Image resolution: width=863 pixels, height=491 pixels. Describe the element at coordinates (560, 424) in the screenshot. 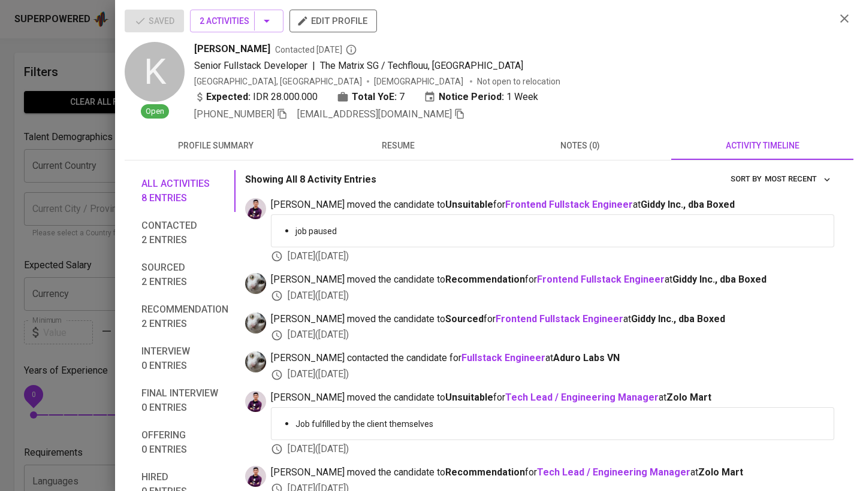

I see `p: Job fulfilled by the client themselves` at that location.